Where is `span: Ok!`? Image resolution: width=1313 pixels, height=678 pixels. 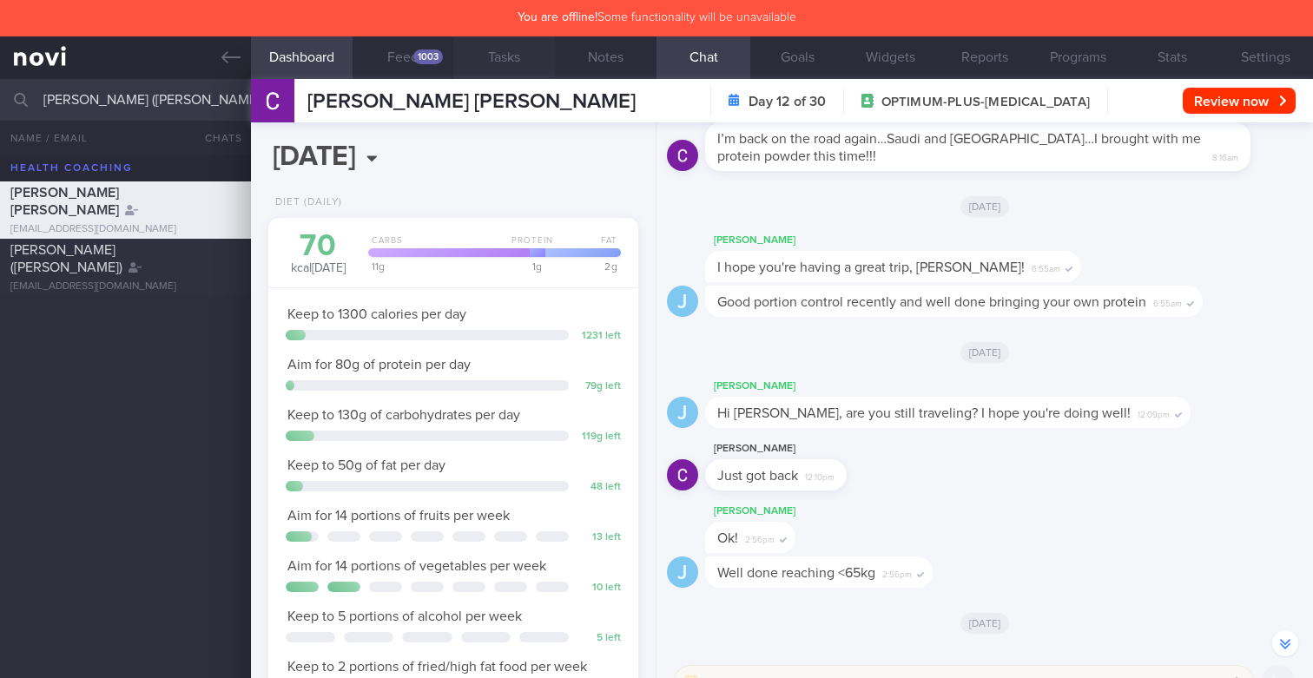
span: Ok! is located at coordinates (728, 538).